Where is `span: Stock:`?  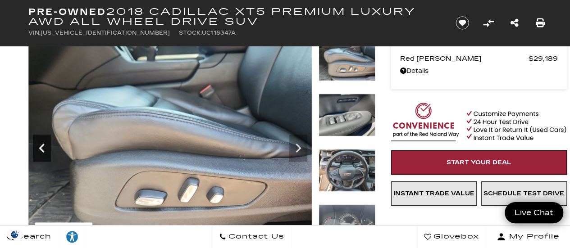
span: Stock: is located at coordinates (190, 33).